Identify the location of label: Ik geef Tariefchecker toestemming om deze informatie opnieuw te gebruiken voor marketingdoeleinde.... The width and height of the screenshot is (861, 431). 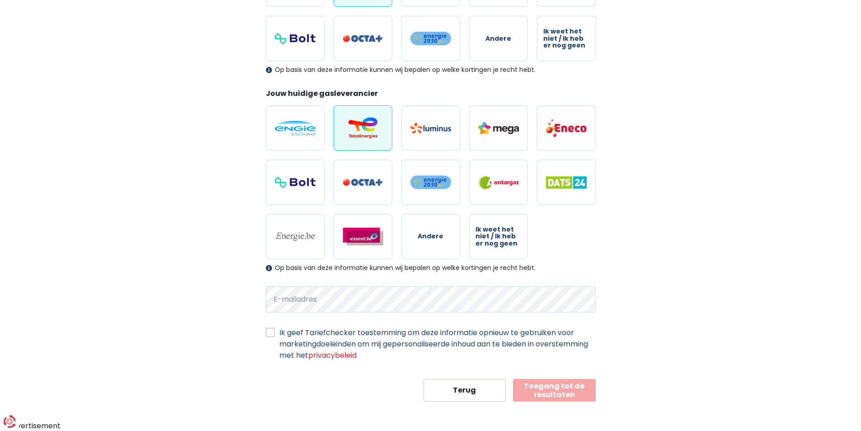
(438, 344).